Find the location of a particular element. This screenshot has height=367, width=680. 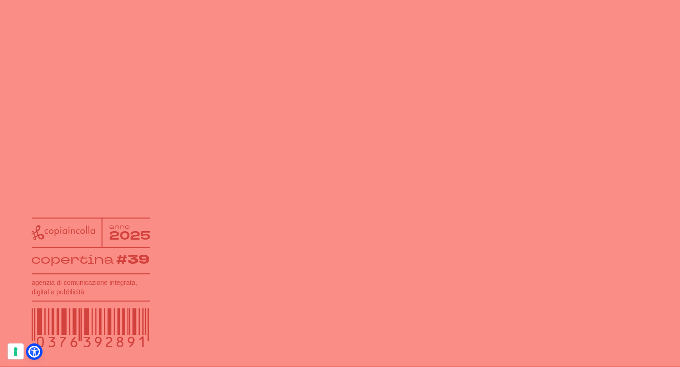

tspan: copertina is located at coordinates (72, 259).